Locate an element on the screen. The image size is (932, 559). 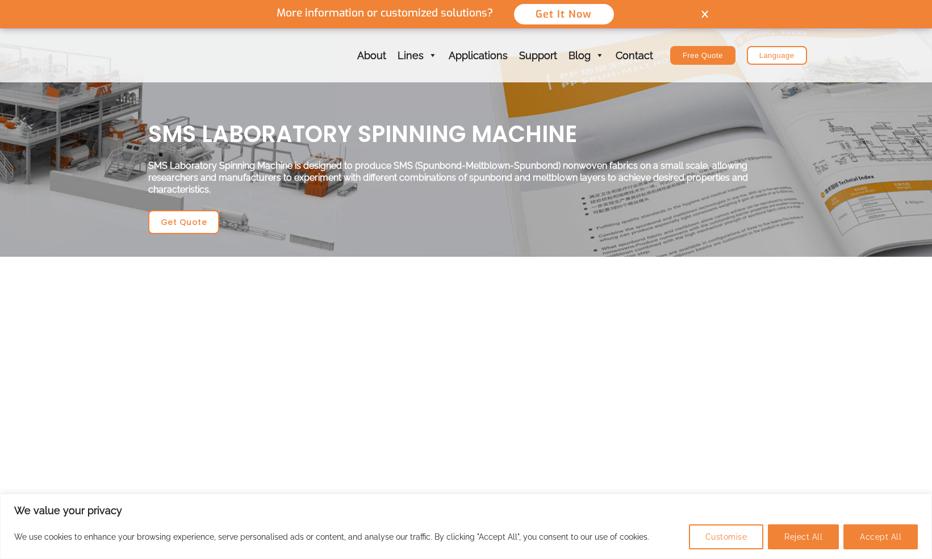
p: We use cookies to enhance your browsing experience, serve personalised ads or content, and analys... is located at coordinates (332, 537).